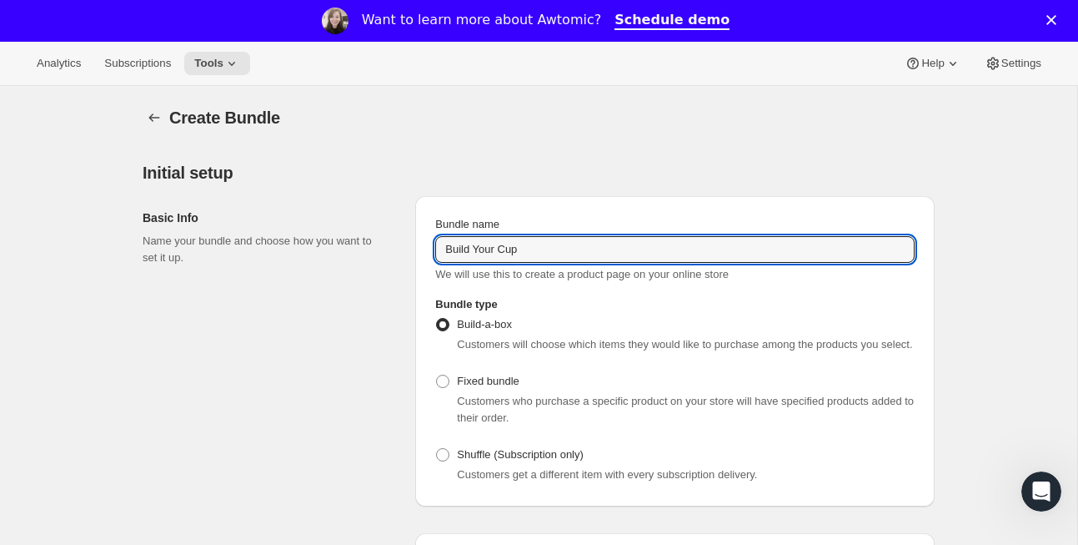 The height and width of the screenshot is (545, 1078). Describe the element at coordinates (481, 20) in the screenshot. I see `div: Want to learn more about Awtomic?` at that location.